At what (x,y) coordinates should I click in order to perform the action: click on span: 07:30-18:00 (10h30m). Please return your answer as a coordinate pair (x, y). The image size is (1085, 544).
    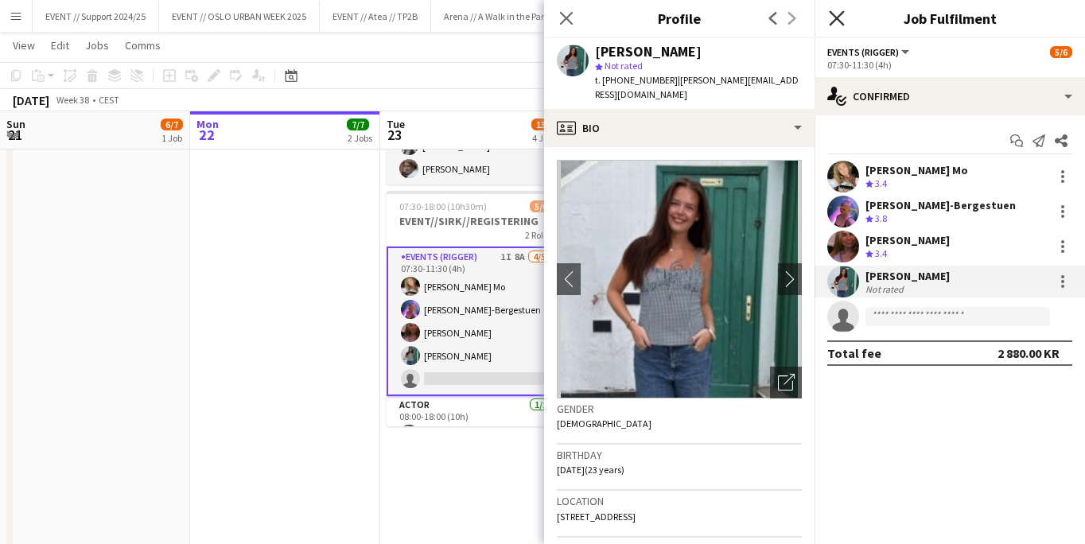
    Looking at the image, I should click on (443, 206).